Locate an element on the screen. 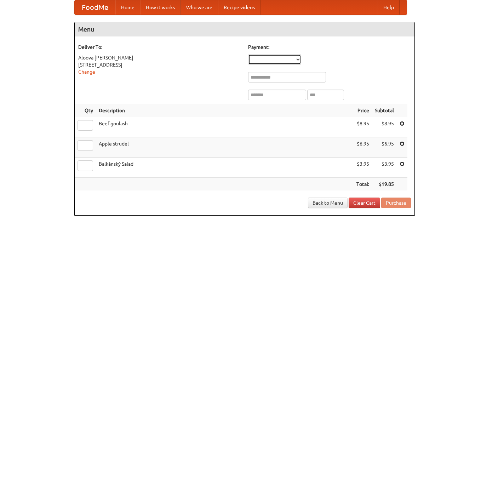 Image resolution: width=481 pixels, height=501 pixels. a: How it works is located at coordinates (160, 7).